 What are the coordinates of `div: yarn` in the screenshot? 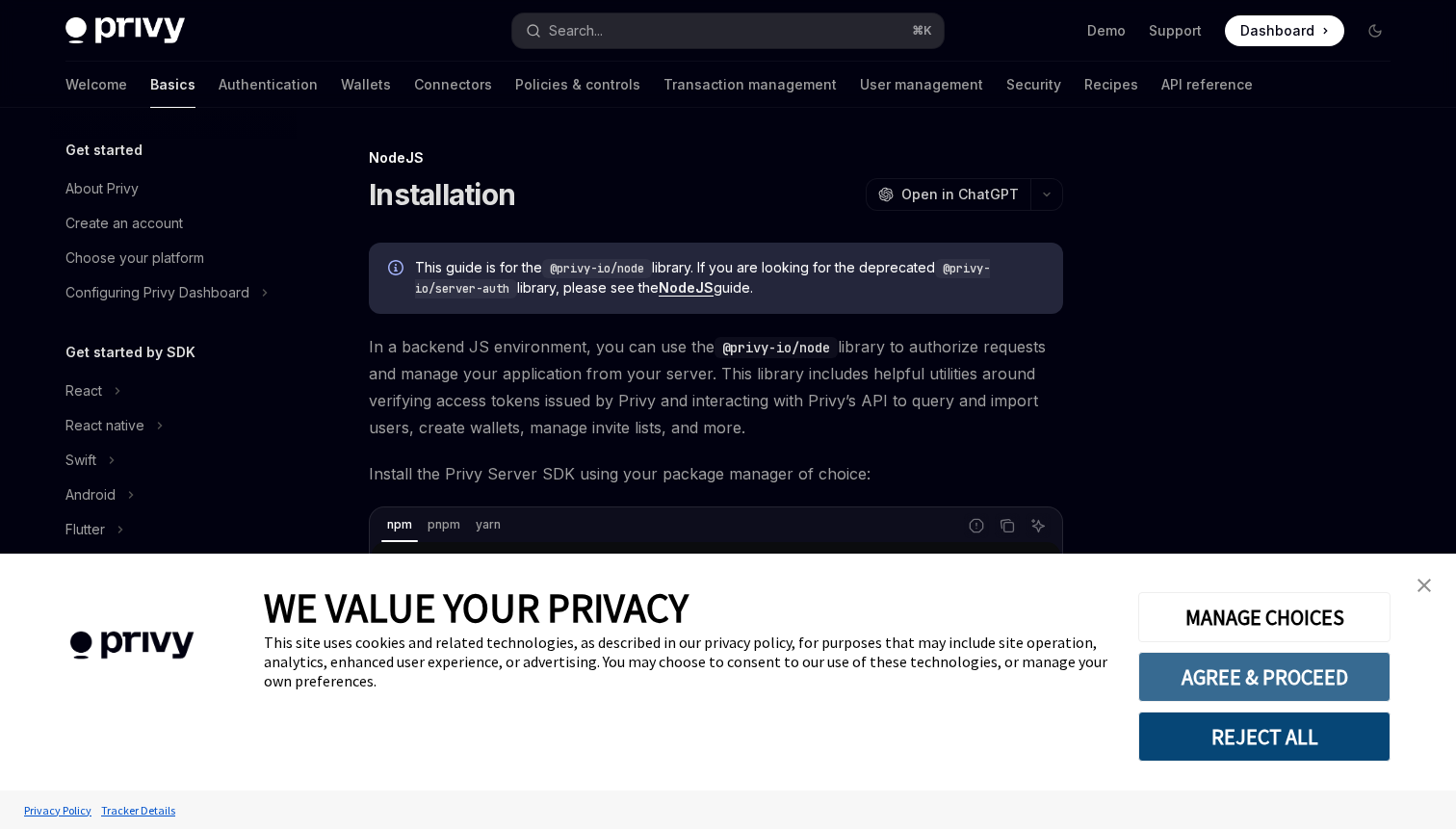 It's located at (488, 525).